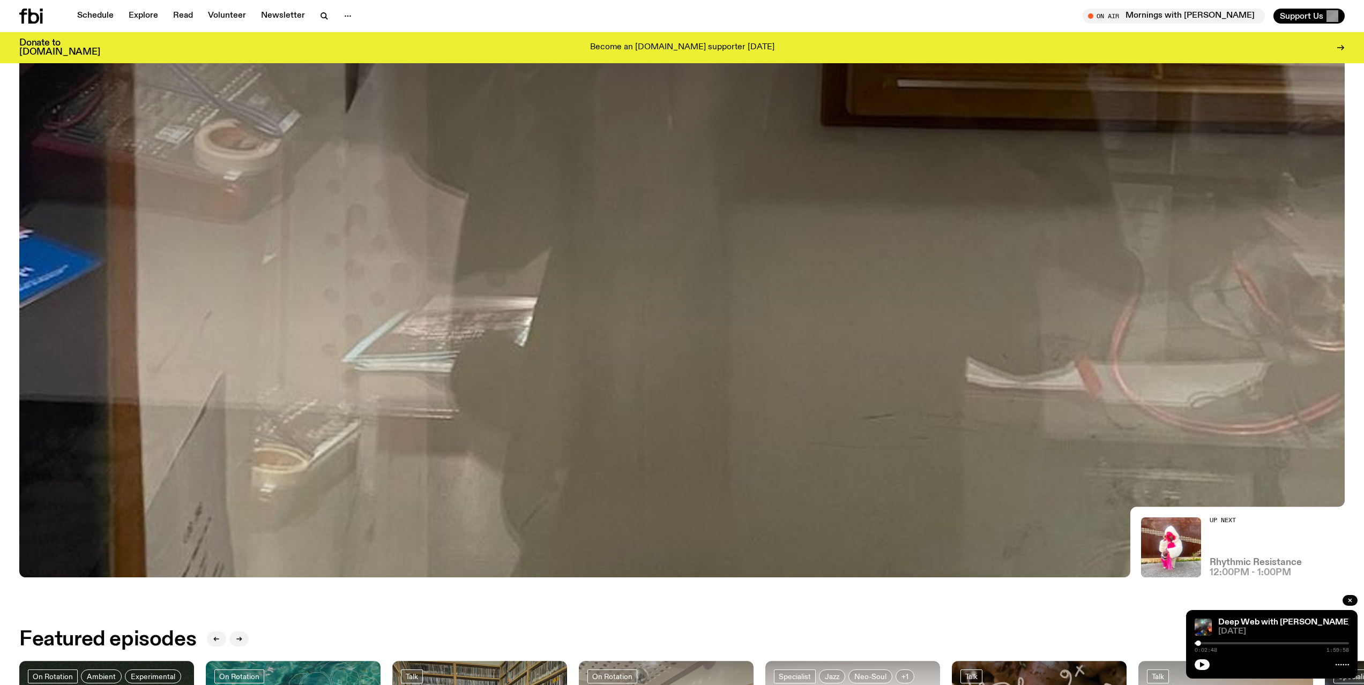 This screenshot has height=685, width=1364. What do you see at coordinates (1250, 573) in the screenshot?
I see `span: 12:00pm - 1:00pm` at bounding box center [1250, 573].